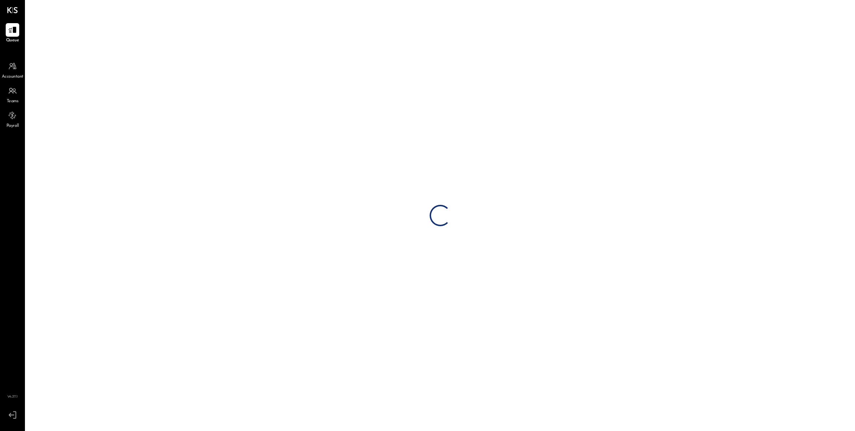  I want to click on span: Teams, so click(12, 102).